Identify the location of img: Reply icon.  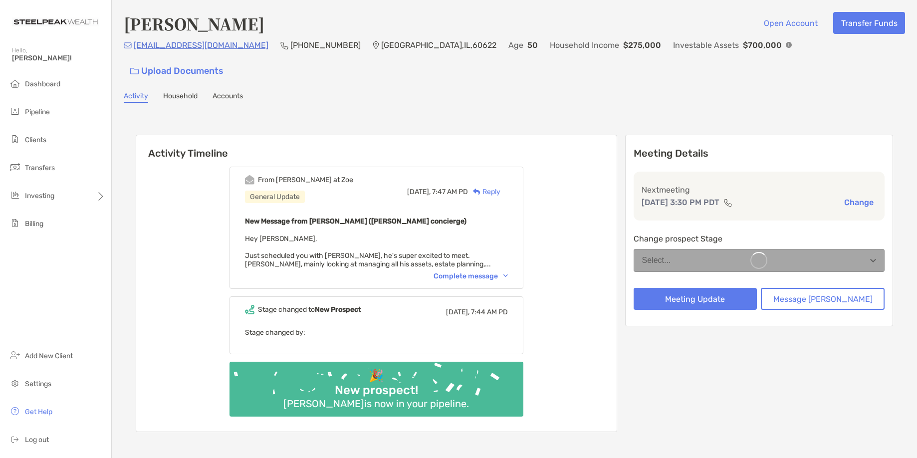
(476, 192).